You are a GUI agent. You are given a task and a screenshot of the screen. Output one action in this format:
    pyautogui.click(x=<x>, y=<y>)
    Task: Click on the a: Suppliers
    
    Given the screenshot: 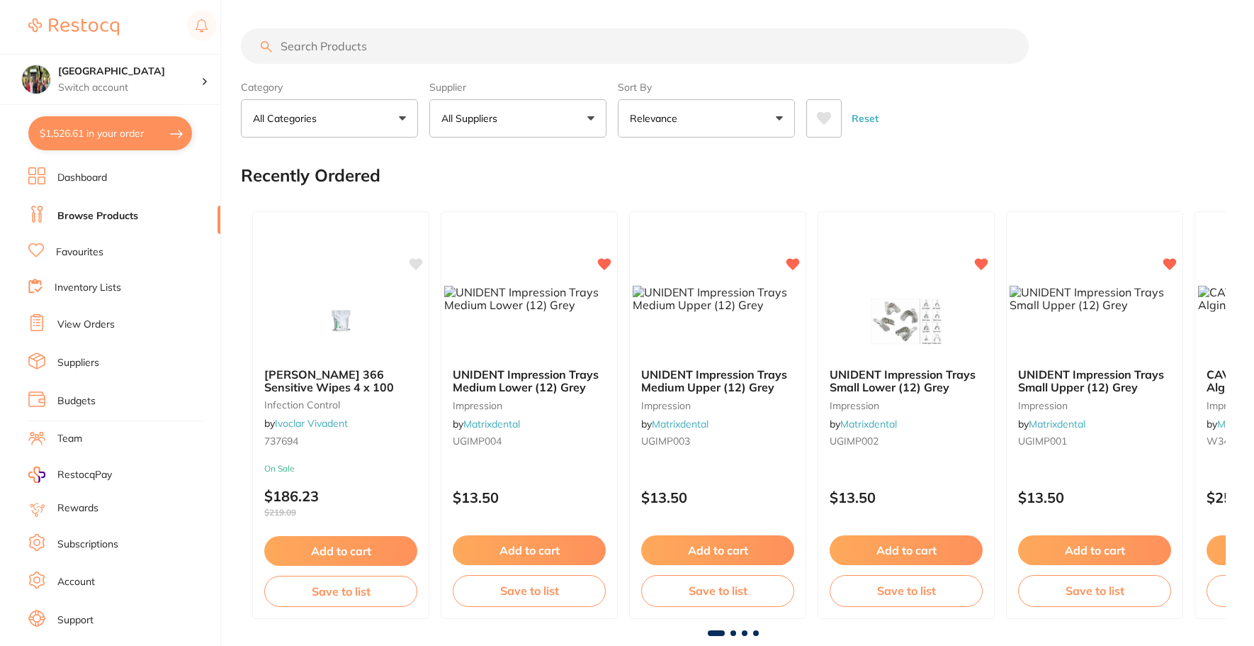 What is the action you would take?
    pyautogui.click(x=78, y=363)
    